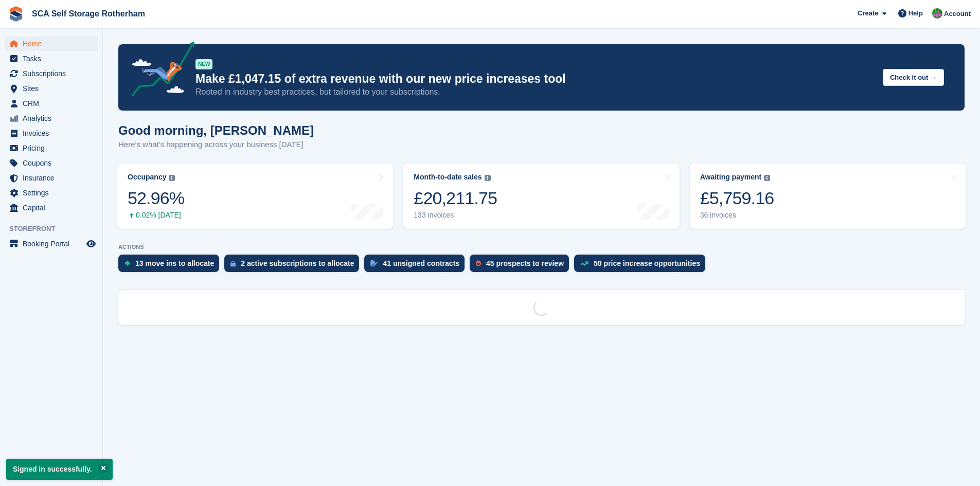  What do you see at coordinates (53, 59) in the screenshot?
I see `span: Tasks` at bounding box center [53, 59].